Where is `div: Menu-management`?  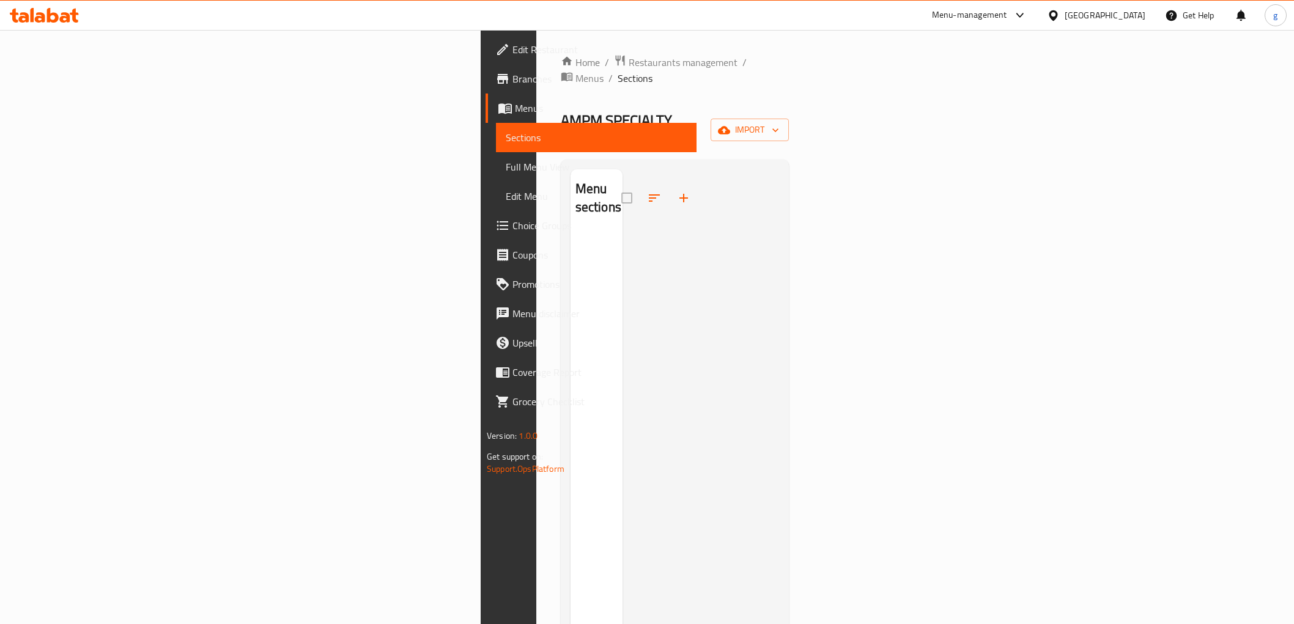
div: Menu-management is located at coordinates (969, 15).